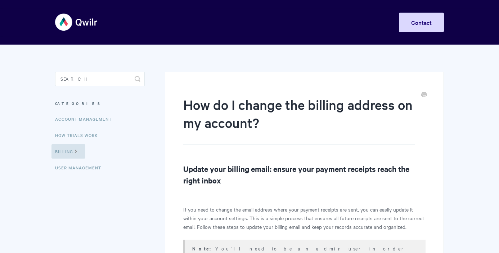  What do you see at coordinates (76, 22) in the screenshot?
I see `img: Qwilr Help Center` at bounding box center [76, 22].